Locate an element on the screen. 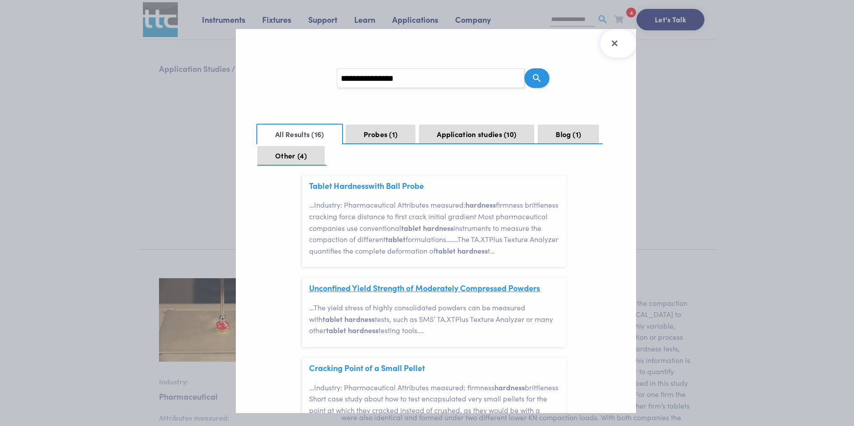  span: tablet is located at coordinates (395, 239).